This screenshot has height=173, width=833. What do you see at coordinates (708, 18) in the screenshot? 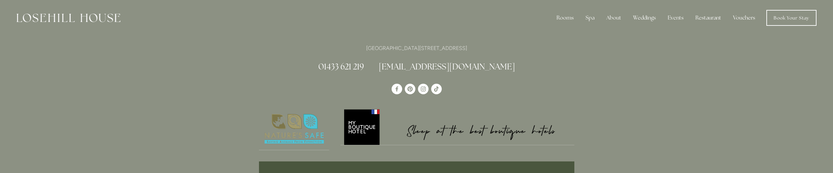
I see `div: Restaurant` at bounding box center [708, 18].